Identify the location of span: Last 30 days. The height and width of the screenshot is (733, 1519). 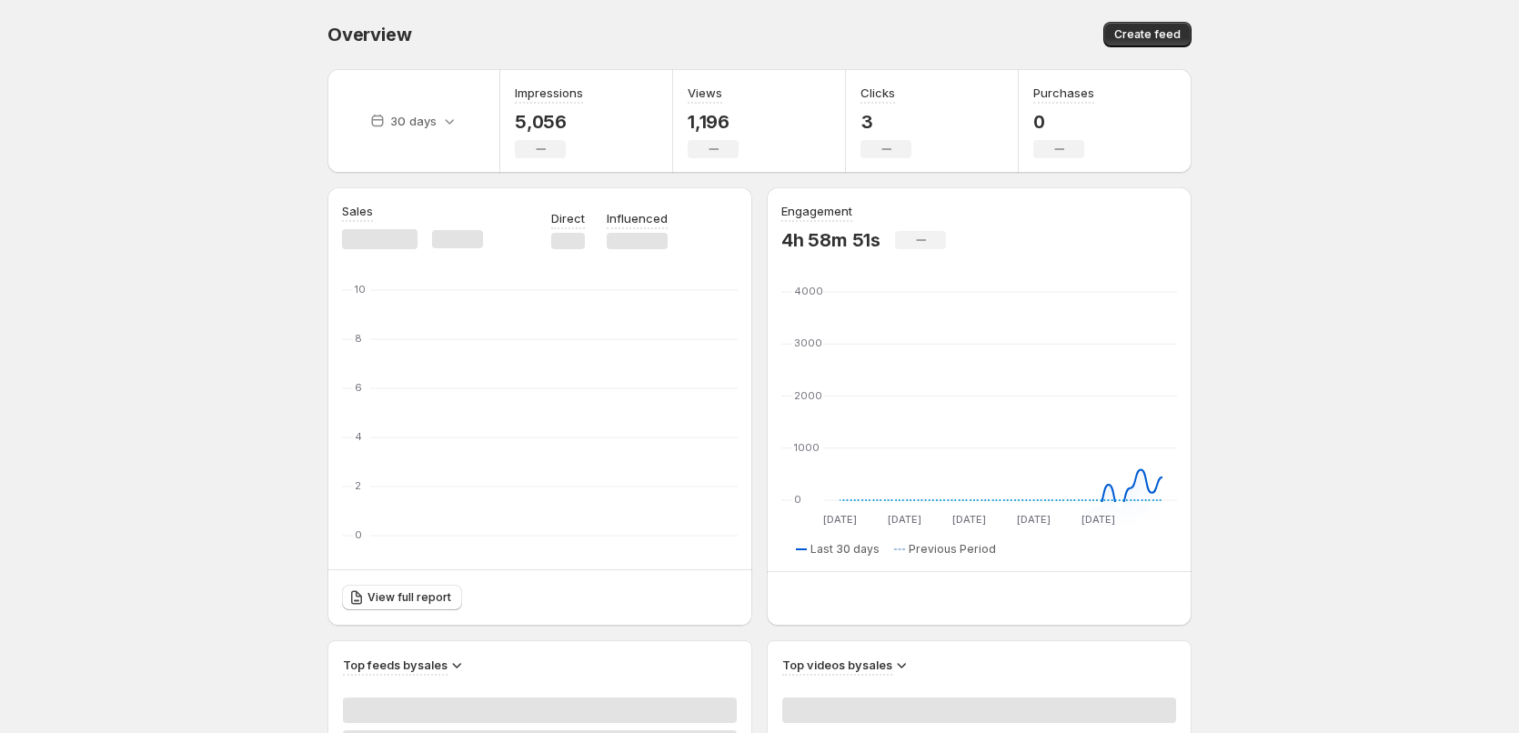
(845, 549).